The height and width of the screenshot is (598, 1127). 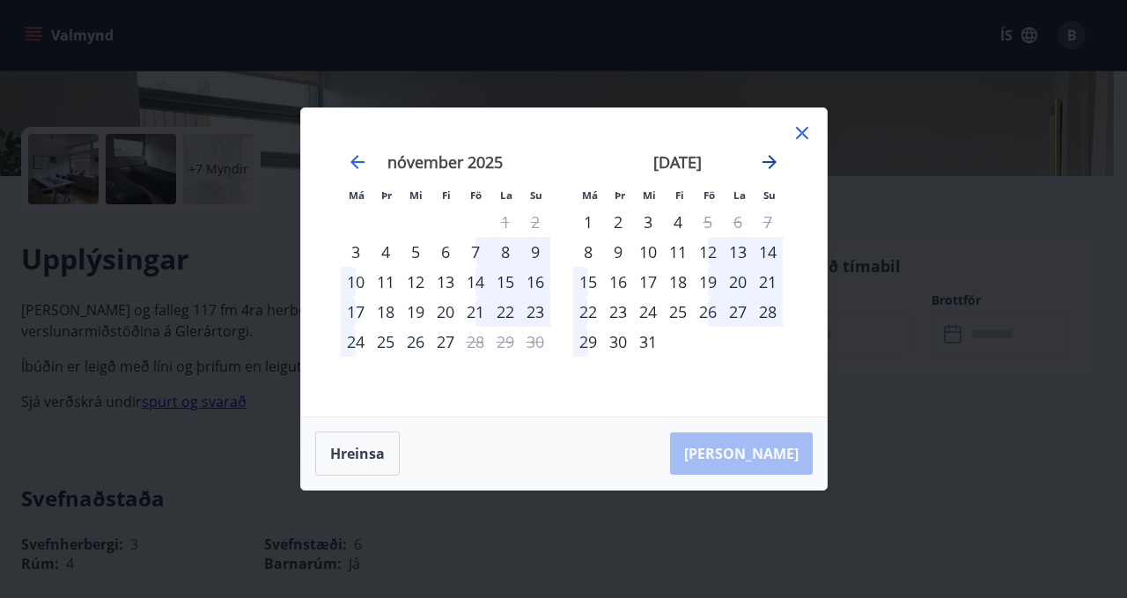 What do you see at coordinates (648, 222) in the screenshot?
I see `div: 3` at bounding box center [648, 222].